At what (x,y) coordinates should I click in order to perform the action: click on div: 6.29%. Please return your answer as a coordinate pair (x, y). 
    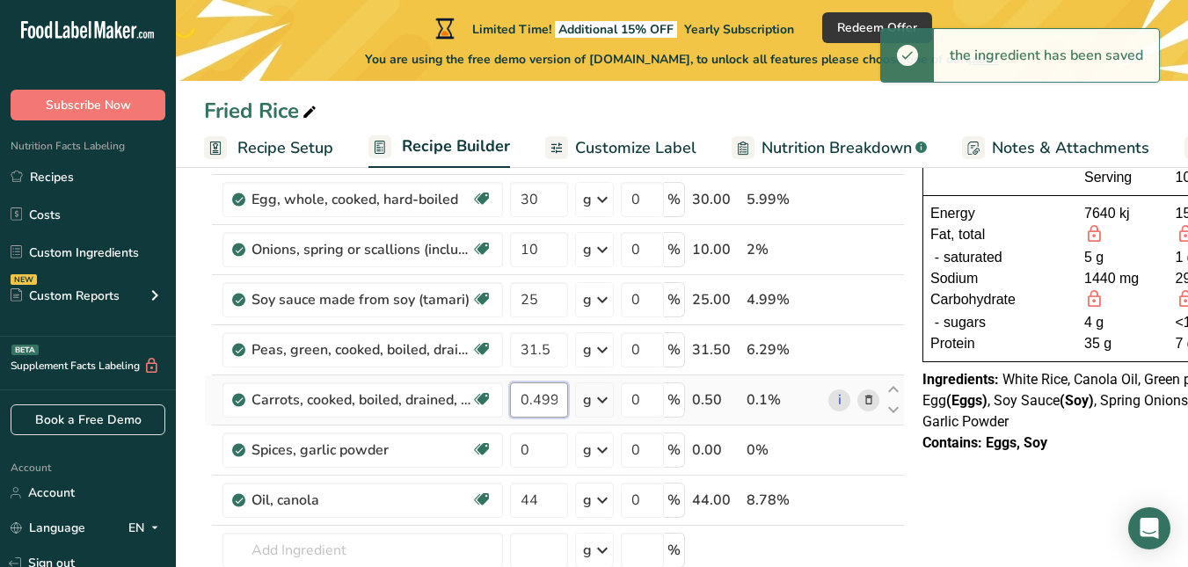
    Looking at the image, I should click on (784, 350).